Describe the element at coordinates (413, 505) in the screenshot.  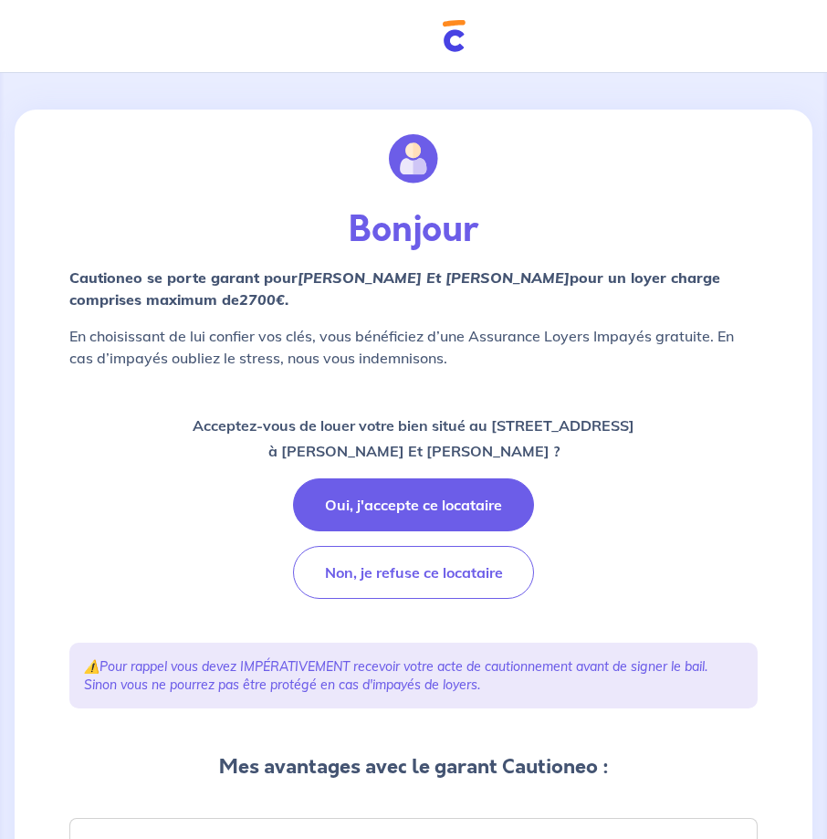
I see `button: Oui, j'accepte ce locataire` at that location.